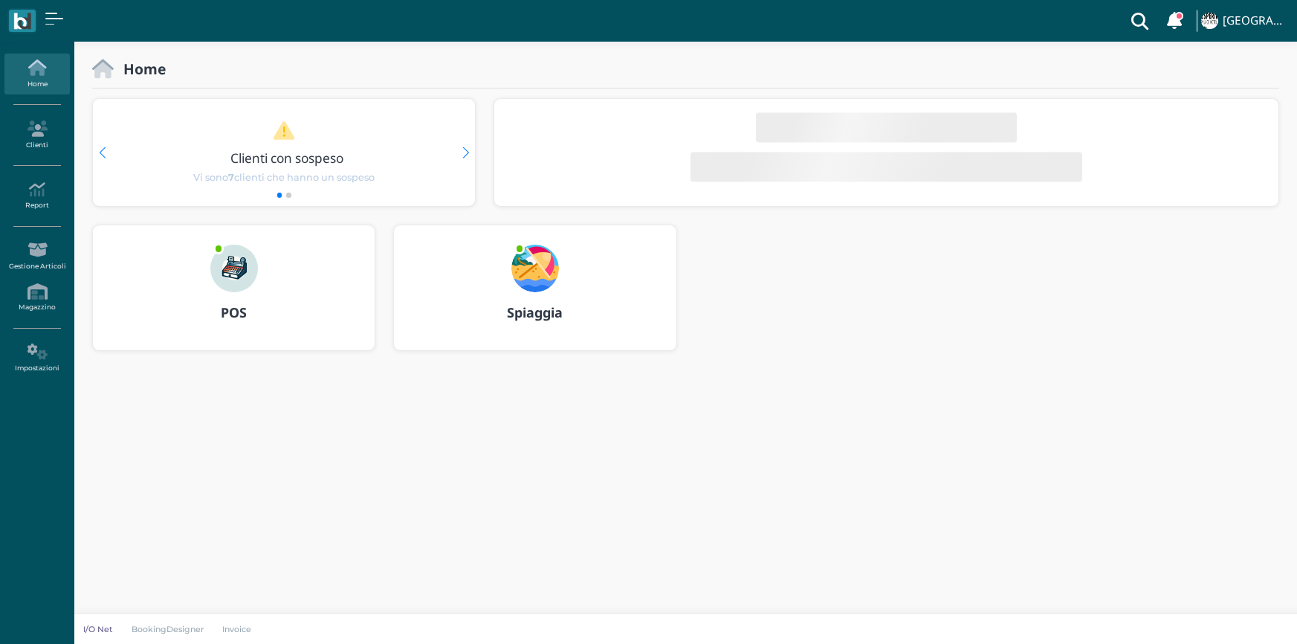 This screenshot has width=1297, height=644. What do you see at coordinates (22, 21) in the screenshot?
I see `img: logo` at bounding box center [22, 21].